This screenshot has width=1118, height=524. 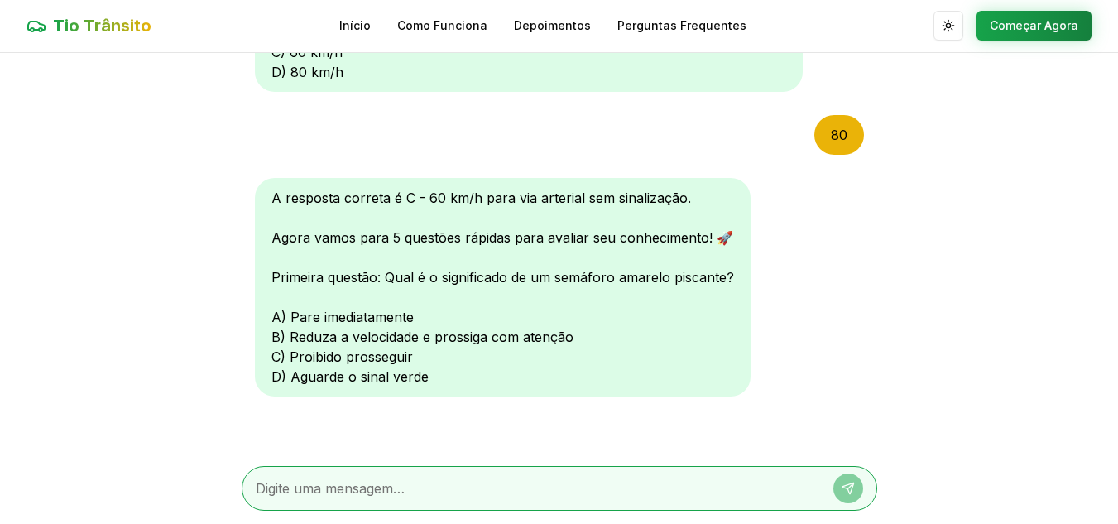 I want to click on a: Perguntas Frequentes, so click(x=682, y=26).